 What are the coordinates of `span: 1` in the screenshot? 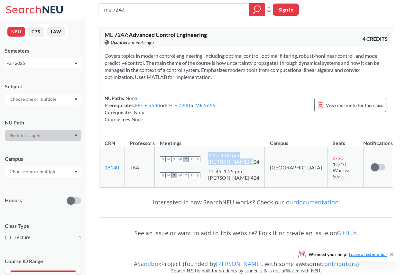 It's located at (80, 238).